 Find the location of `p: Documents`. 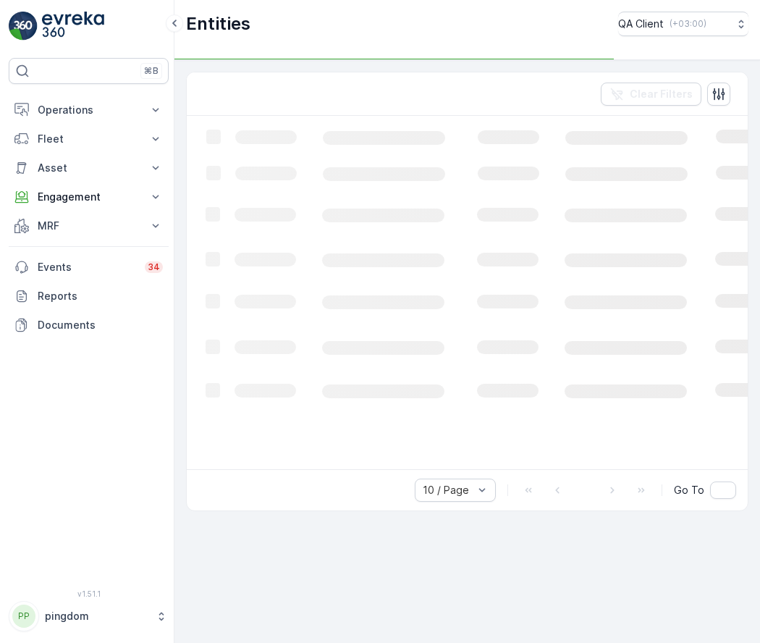

p: Documents is located at coordinates (100, 325).